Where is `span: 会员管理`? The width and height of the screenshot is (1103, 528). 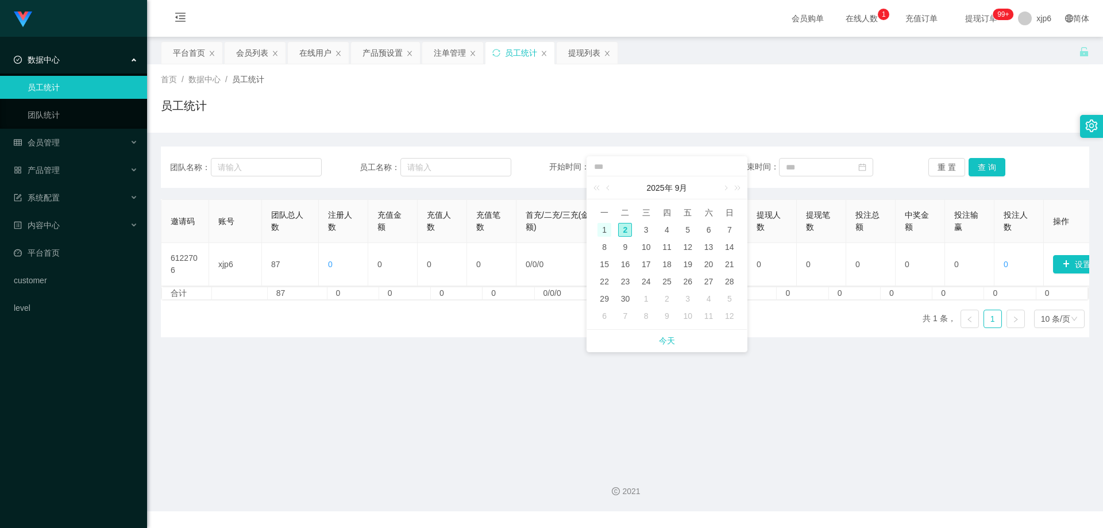
span: 会员管理 is located at coordinates (37, 142).